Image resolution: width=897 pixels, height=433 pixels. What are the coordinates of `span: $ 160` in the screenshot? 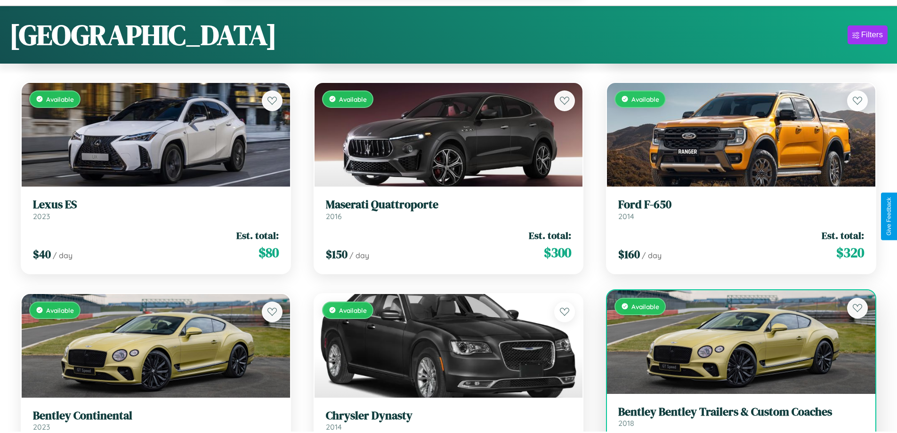 It's located at (629, 254).